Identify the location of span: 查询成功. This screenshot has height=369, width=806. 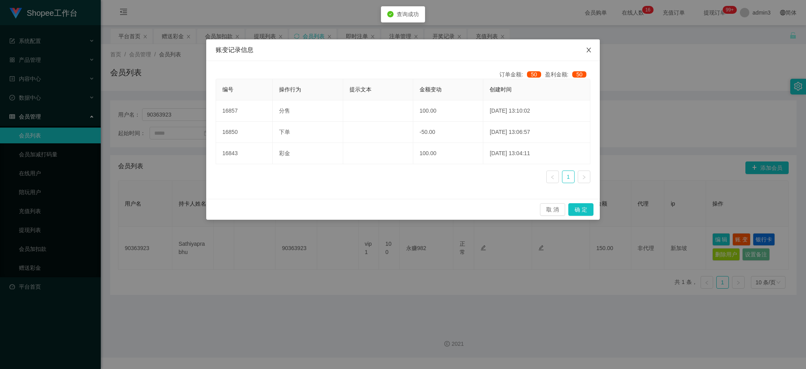
(408, 14).